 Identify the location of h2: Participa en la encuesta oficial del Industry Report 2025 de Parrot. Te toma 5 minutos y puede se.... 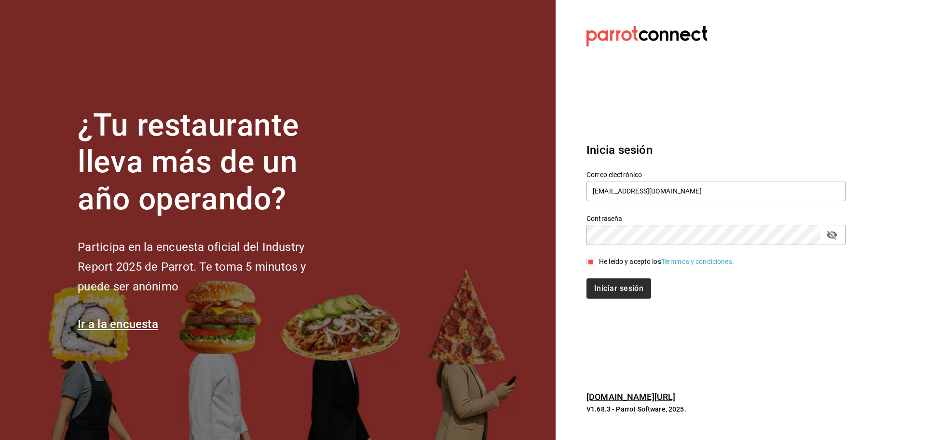
(208, 267).